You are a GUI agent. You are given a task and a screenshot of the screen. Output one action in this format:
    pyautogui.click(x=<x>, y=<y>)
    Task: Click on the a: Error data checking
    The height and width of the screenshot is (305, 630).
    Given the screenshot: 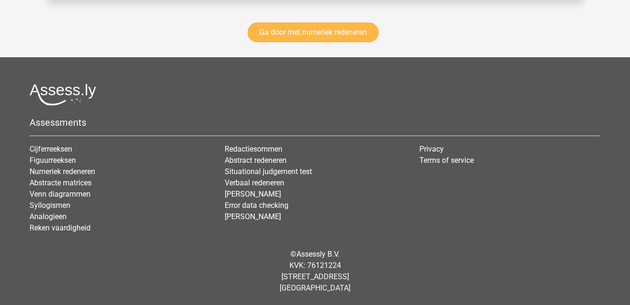 What is the action you would take?
    pyautogui.click(x=256, y=205)
    